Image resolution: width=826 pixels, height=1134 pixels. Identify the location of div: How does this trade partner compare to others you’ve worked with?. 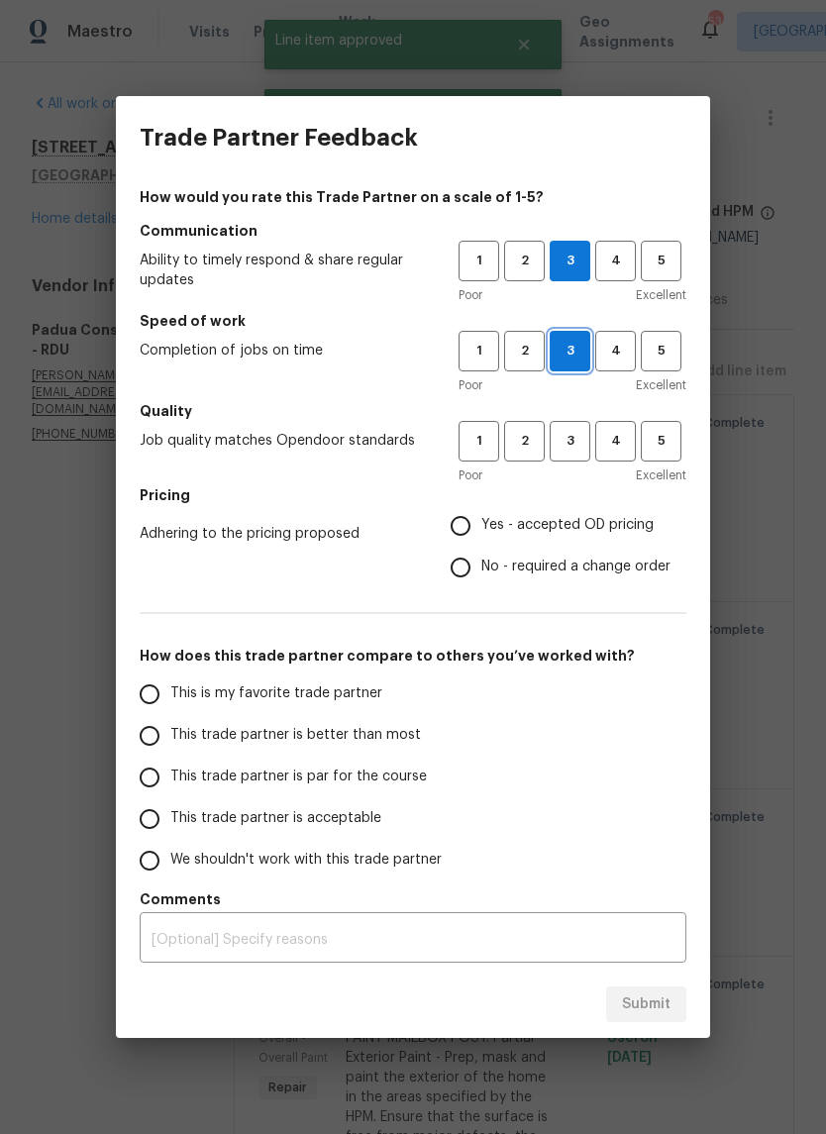
(413, 777).